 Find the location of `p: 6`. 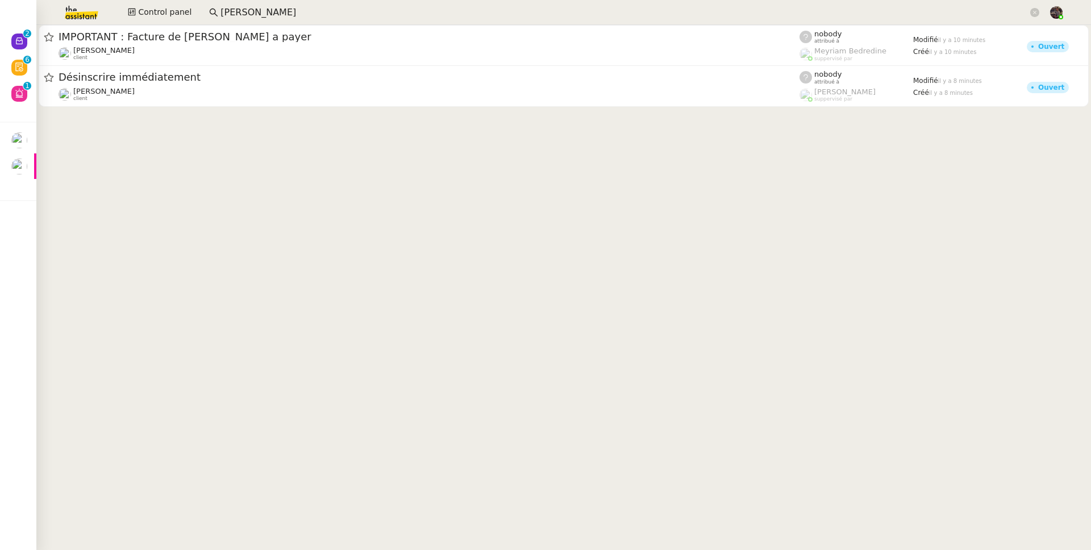

p: 6 is located at coordinates (27, 61).